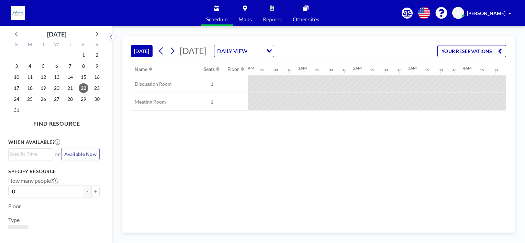 This screenshot has width=525, height=243. I want to click on span: Wednesday, August 20, 2025, so click(57, 88).